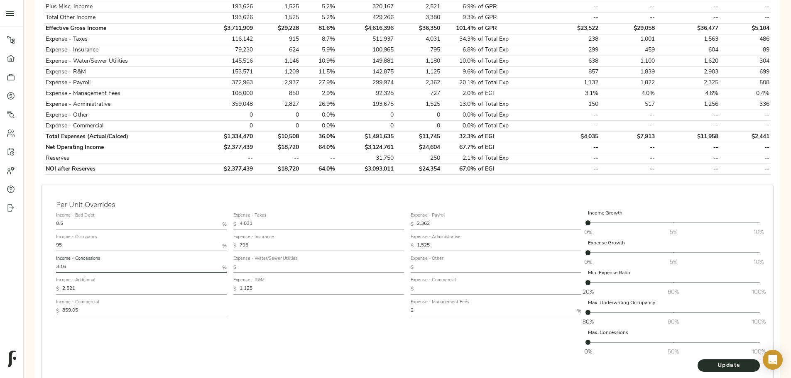 This screenshot has width=791, height=378. What do you see at coordinates (76, 281) in the screenshot?
I see `label: Income - Additional` at bounding box center [76, 281].